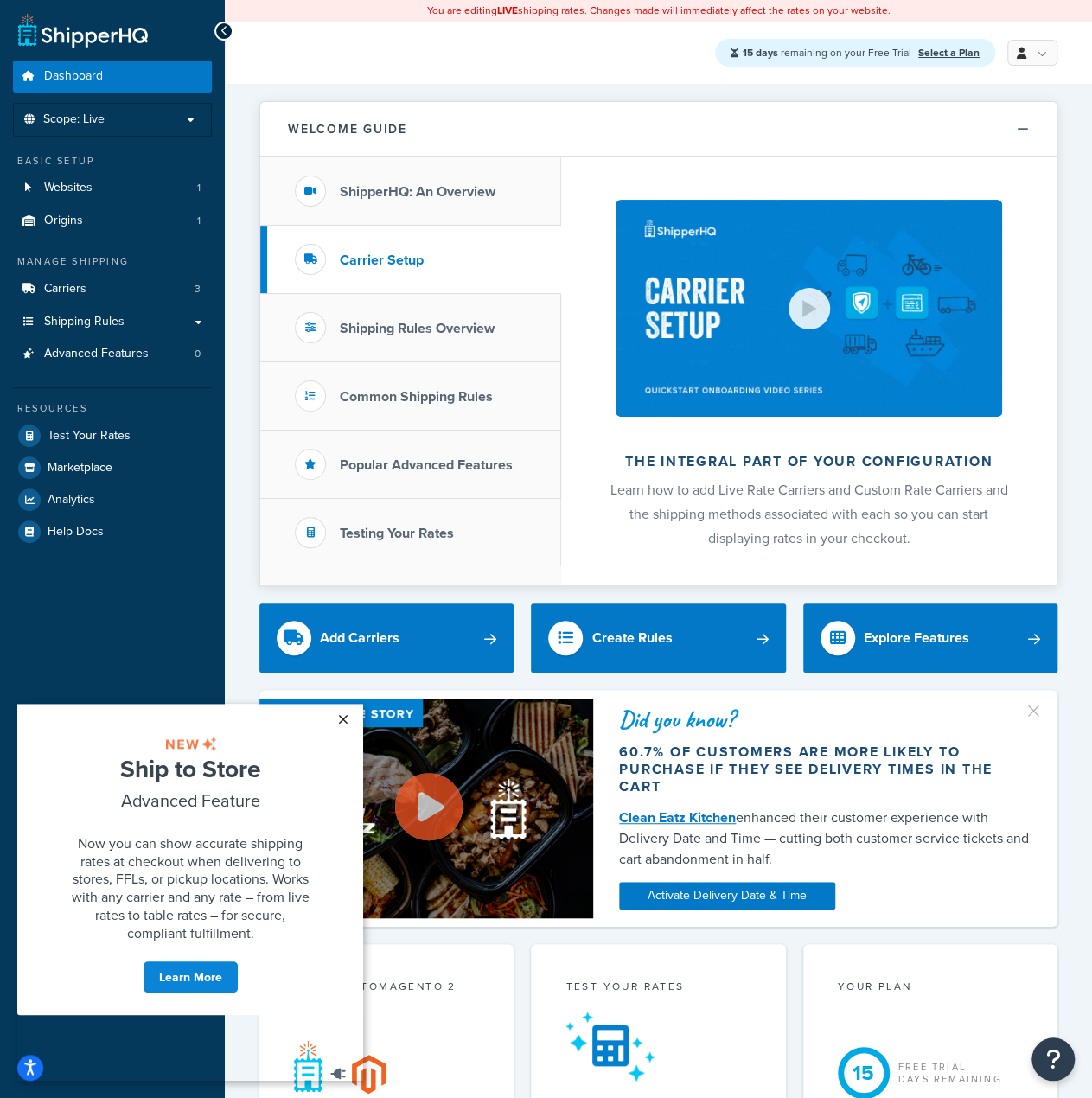 This screenshot has height=1098, width=1092. I want to click on div: Create Rules, so click(631, 638).